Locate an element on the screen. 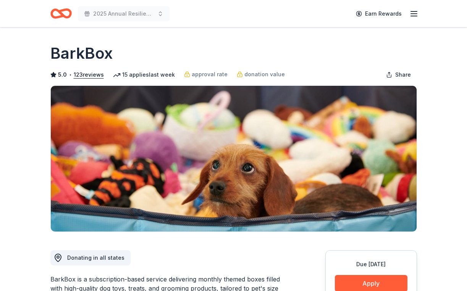 The width and height of the screenshot is (467, 291). span: donation value is located at coordinates (265, 74).